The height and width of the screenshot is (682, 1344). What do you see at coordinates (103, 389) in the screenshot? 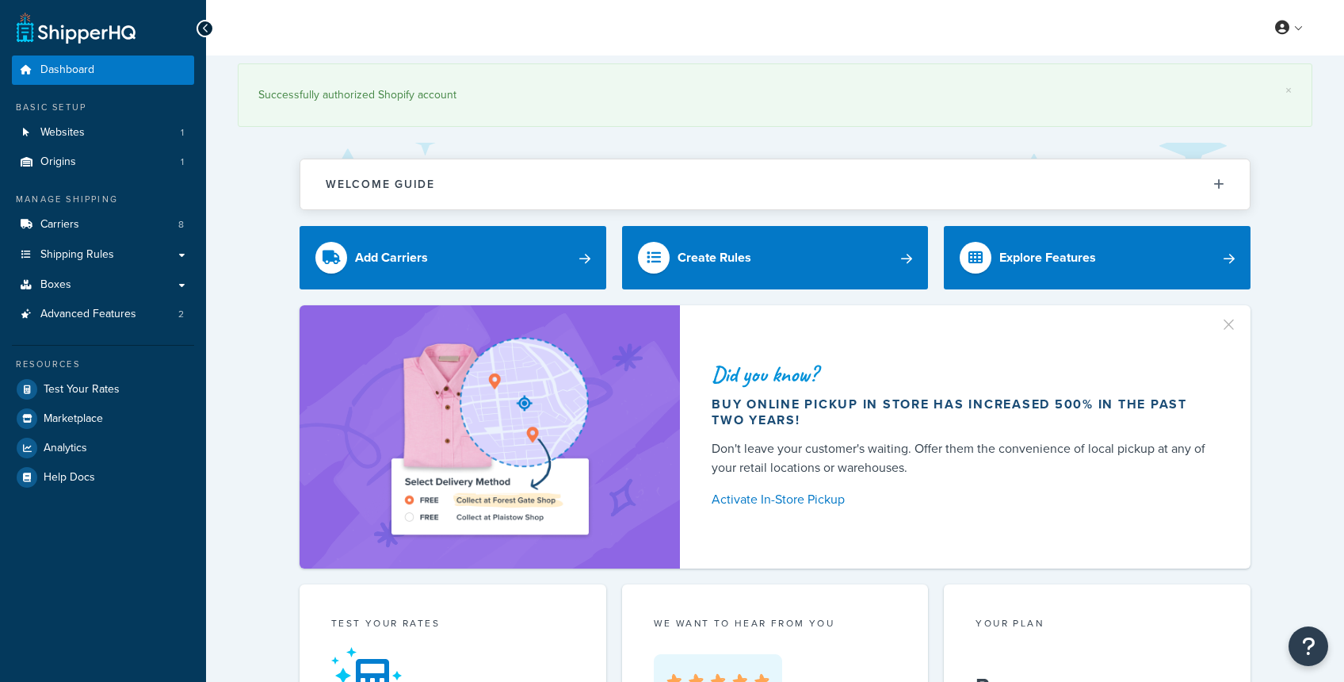
I see `li: Test Your Rates` at bounding box center [103, 389].